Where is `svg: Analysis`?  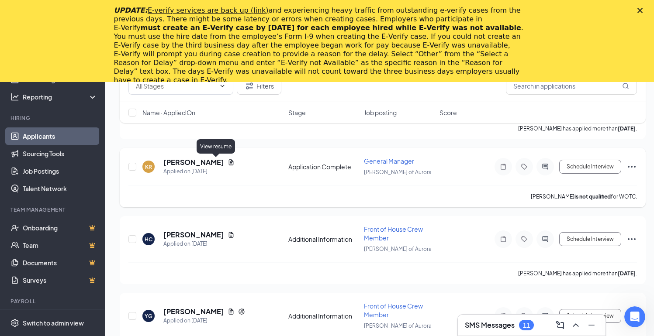 svg: Analysis is located at coordinates (15, 97).